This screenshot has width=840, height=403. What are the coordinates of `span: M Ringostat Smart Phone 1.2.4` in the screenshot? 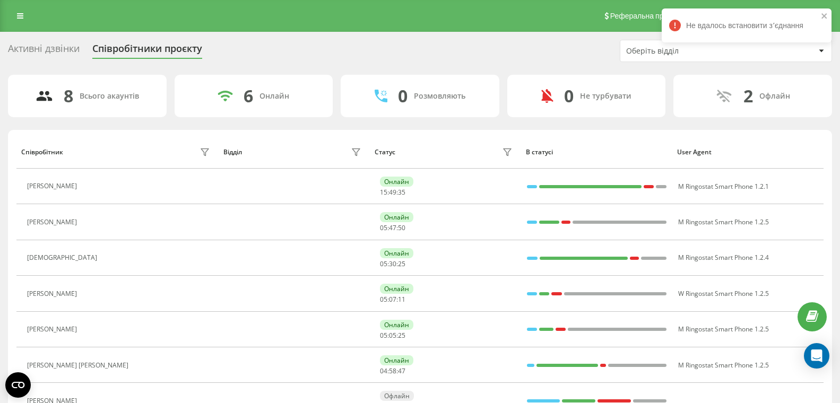 It's located at (724, 257).